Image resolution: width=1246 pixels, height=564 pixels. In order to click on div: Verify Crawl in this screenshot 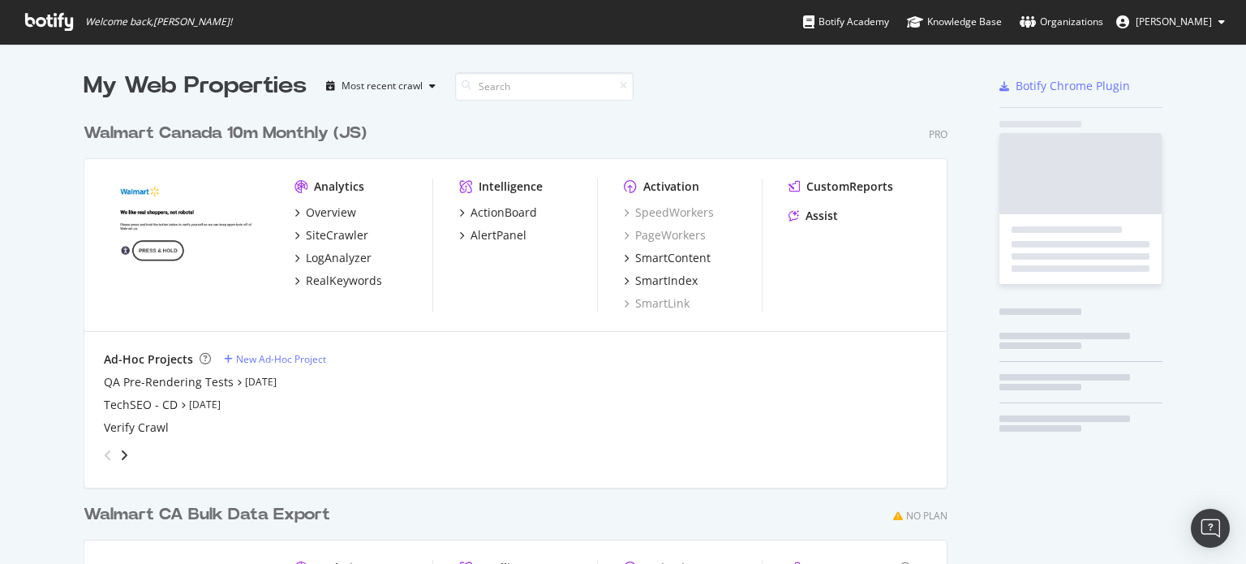, I will do `click(136, 427)`.